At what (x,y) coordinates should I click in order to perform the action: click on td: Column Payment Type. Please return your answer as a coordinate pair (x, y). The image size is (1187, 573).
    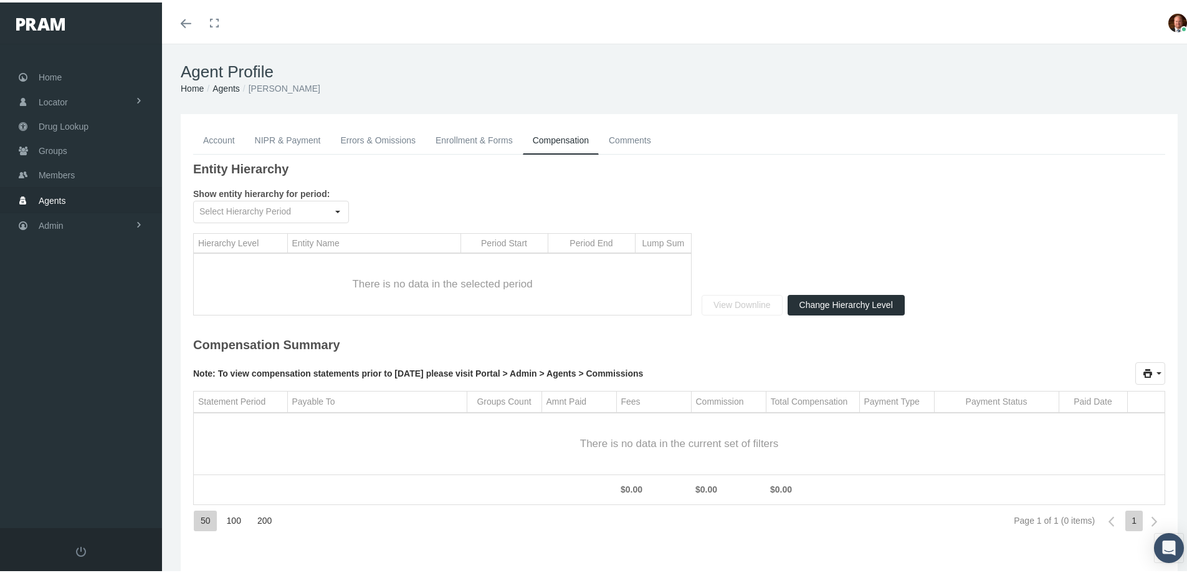
    Looking at the image, I should click on (897, 399).